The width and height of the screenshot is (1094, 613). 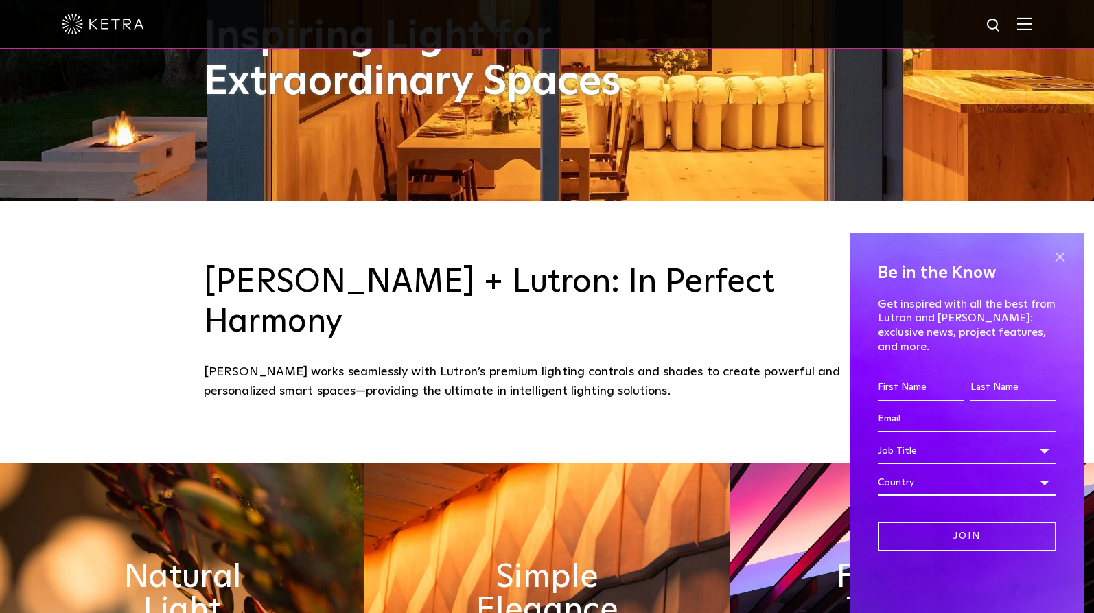 I want to click on img: search icon, so click(x=994, y=25).